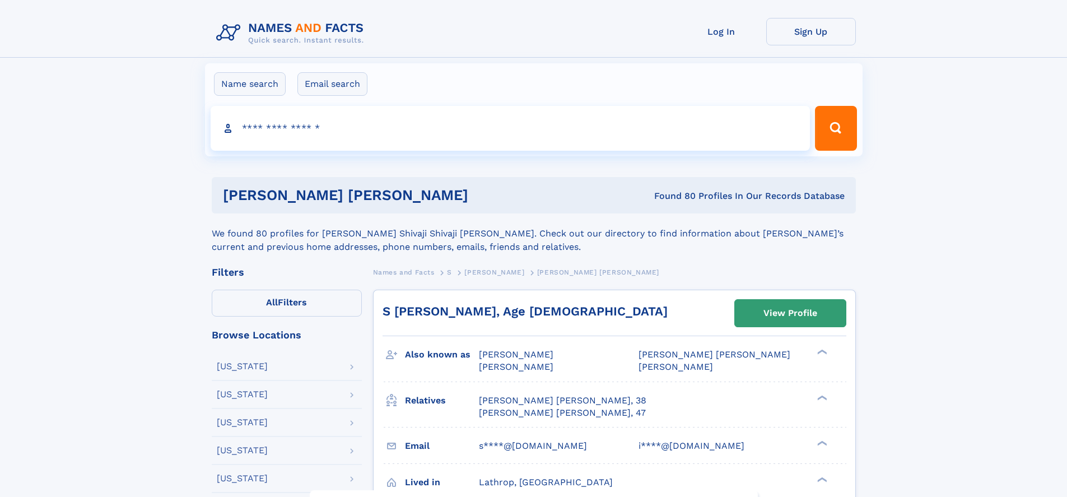 Image resolution: width=1067 pixels, height=497 pixels. What do you see at coordinates (790, 313) in the screenshot?
I see `div: View Profile` at bounding box center [790, 313].